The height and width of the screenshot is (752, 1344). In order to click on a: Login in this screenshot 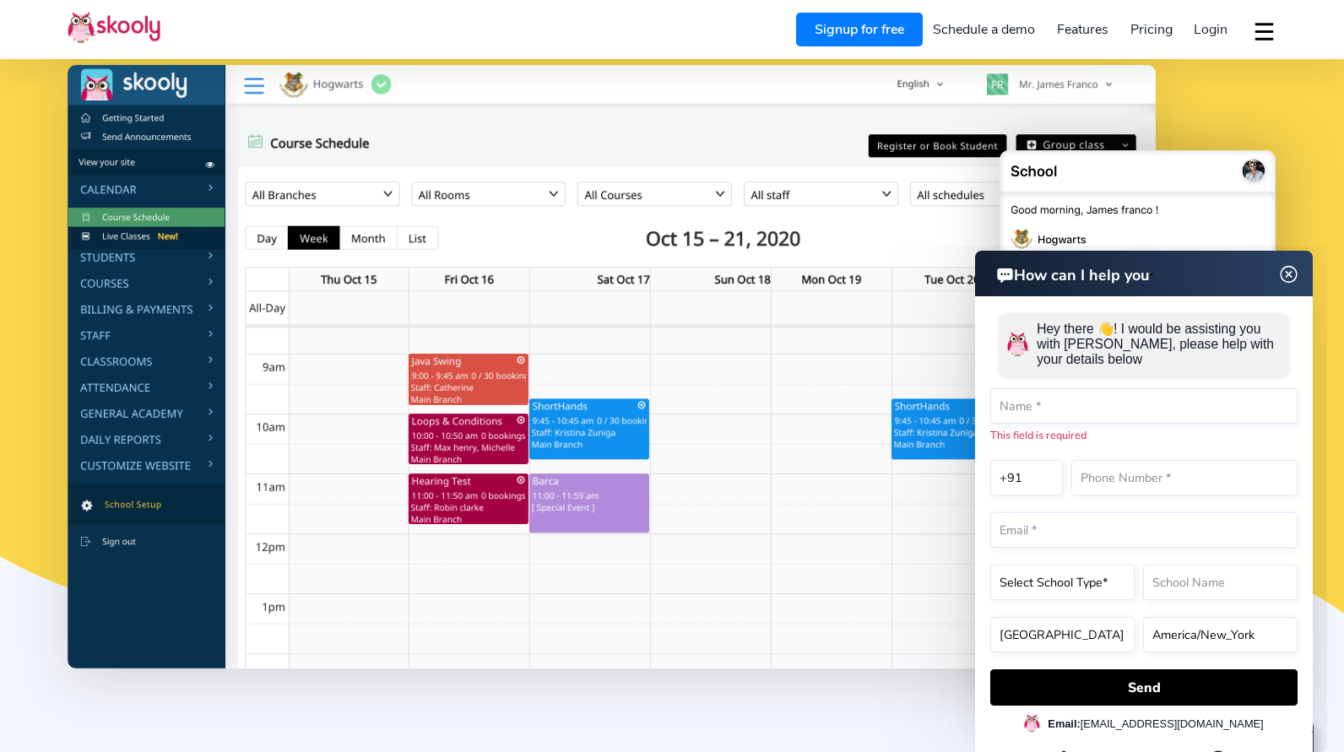, I will do `click(1211, 30)`.